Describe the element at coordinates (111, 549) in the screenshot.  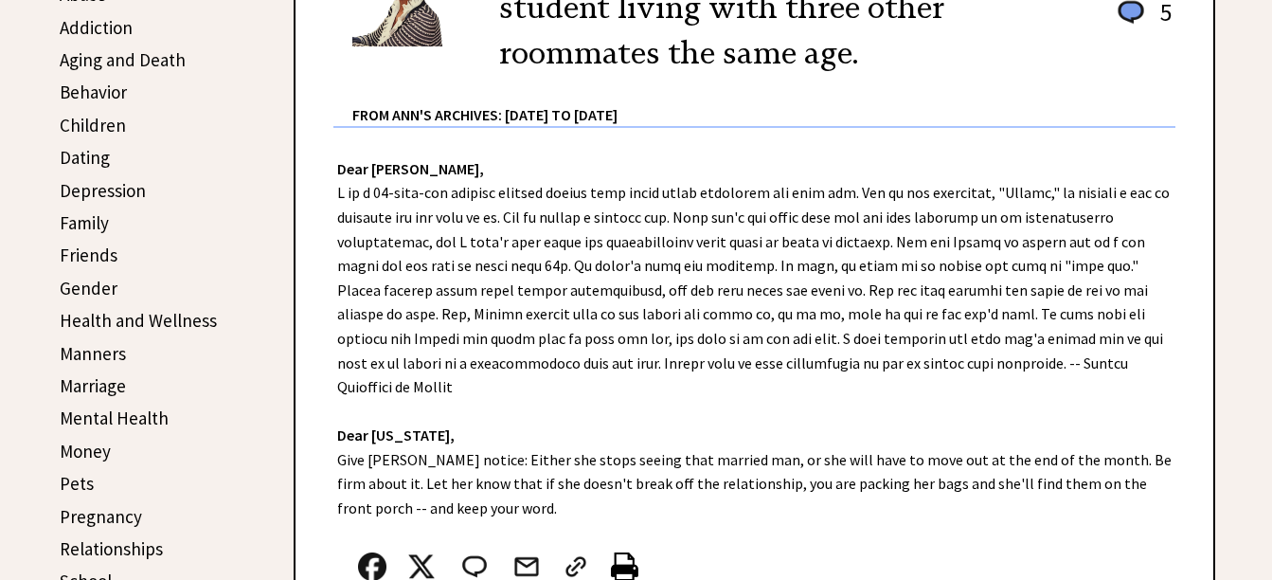
I see `a: Relationships` at that location.